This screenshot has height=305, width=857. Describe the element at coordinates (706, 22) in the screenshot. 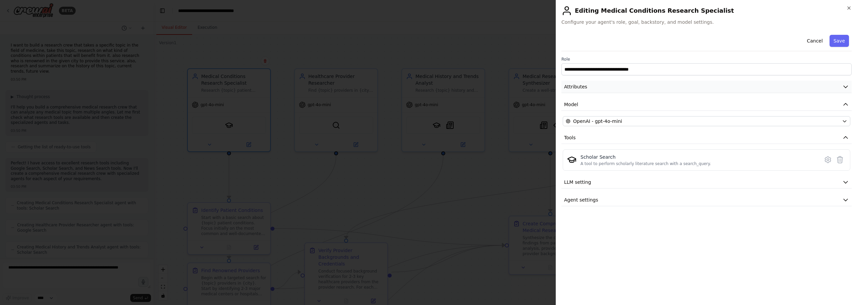

I see `span: Configure your agent's role, goal, backstory, and model settings.` at that location.